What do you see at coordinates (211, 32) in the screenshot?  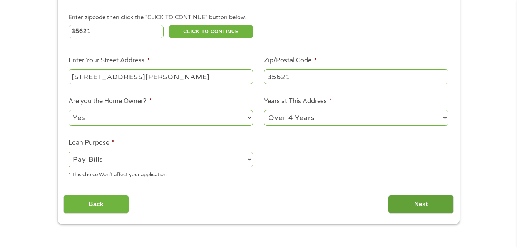 I see `button: CLICK TO CONTINUE` at bounding box center [211, 32].